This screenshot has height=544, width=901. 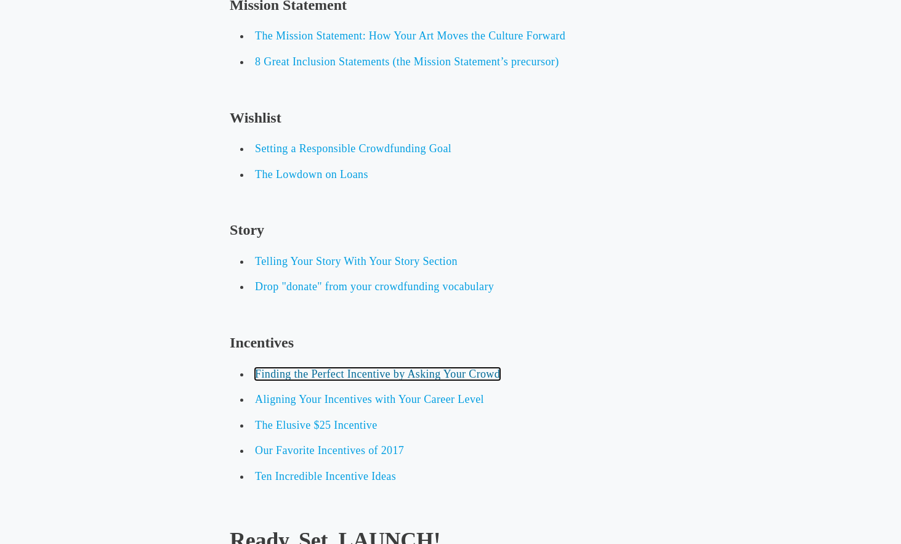 What do you see at coordinates (410, 36) in the screenshot?
I see `span: The Mission Statement: How Your Art Moves the Culture Forward` at bounding box center [410, 36].